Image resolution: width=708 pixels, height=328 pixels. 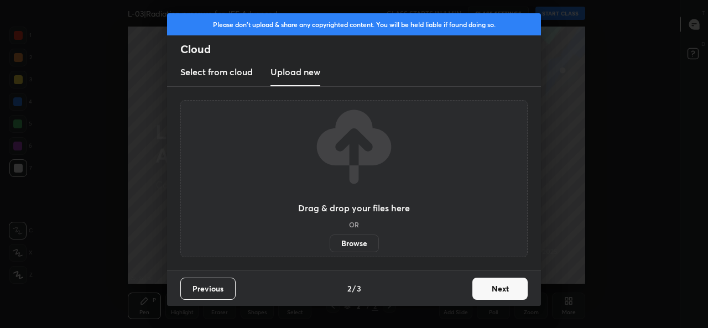 I want to click on div: Please don't upload & share any copyrighted content. You will be held liable if found doing so., so click(x=354, y=24).